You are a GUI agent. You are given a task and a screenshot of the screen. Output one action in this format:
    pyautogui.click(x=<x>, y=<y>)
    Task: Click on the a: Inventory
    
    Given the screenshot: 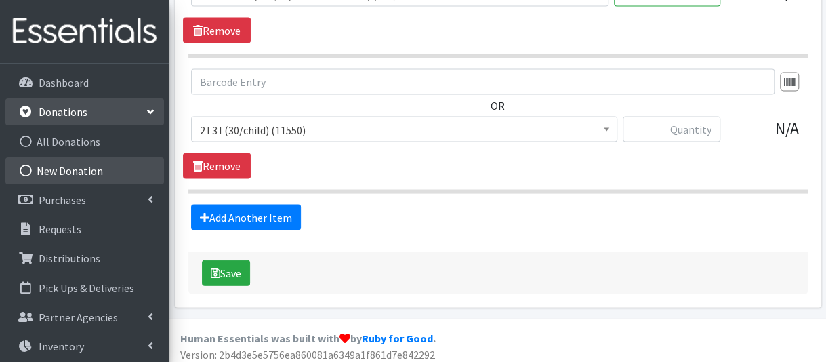 What is the action you would take?
    pyautogui.click(x=85, y=346)
    